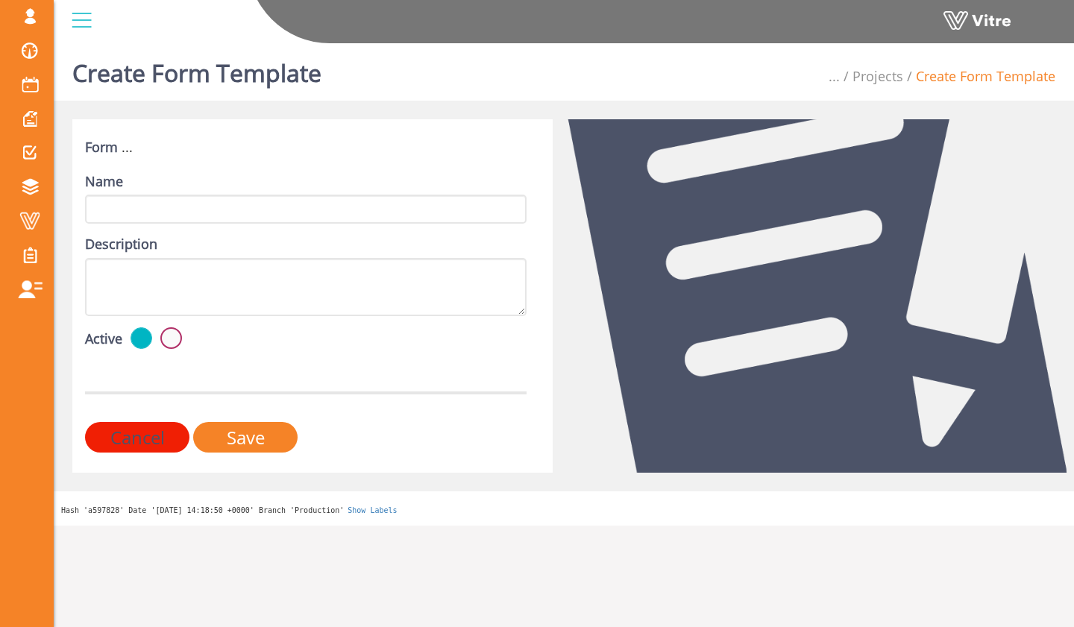 The width and height of the screenshot is (1074, 627). What do you see at coordinates (197, 69) in the screenshot?
I see `h1: Create Form Template` at bounding box center [197, 69].